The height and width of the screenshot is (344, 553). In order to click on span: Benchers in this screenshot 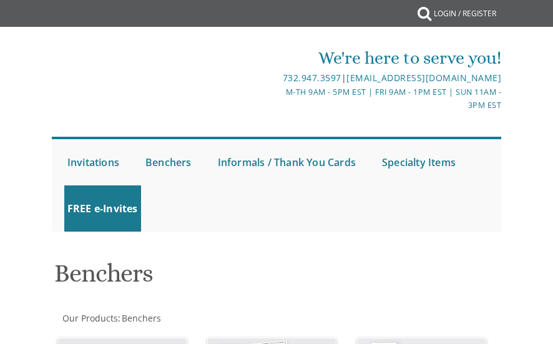, I will do `click(141, 317)`.